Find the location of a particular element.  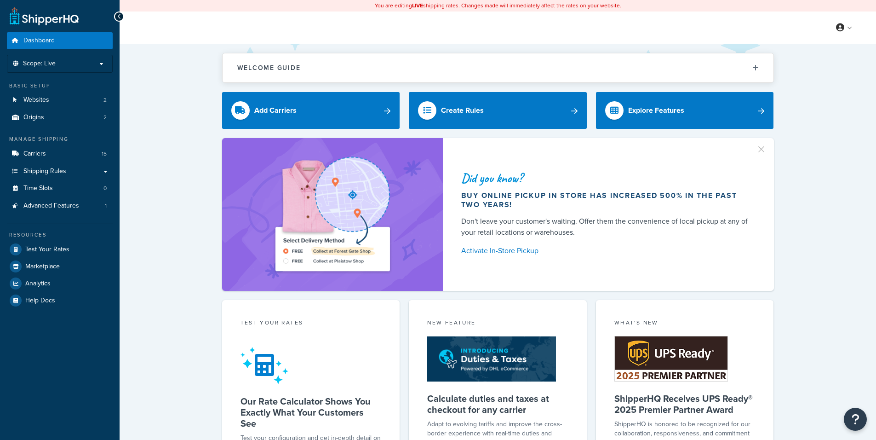

div: Test your rates is located at coordinates (311, 323).